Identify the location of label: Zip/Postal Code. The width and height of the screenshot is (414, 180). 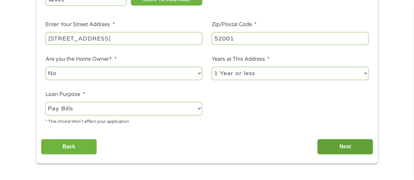
(234, 25).